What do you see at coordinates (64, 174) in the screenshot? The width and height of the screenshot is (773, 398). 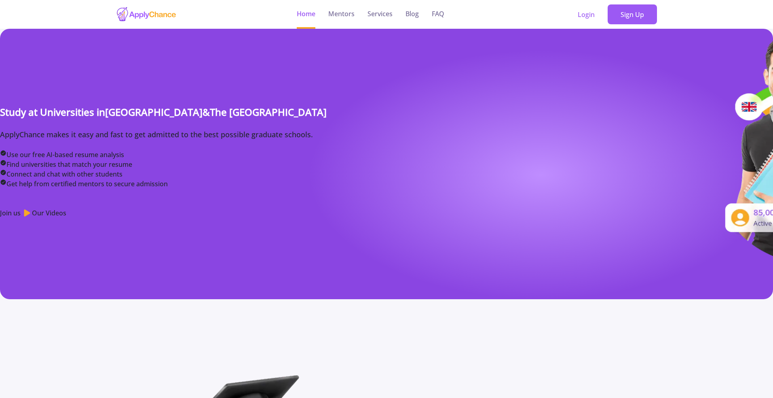 I see `span: Connect and chat with other students` at bounding box center [64, 174].